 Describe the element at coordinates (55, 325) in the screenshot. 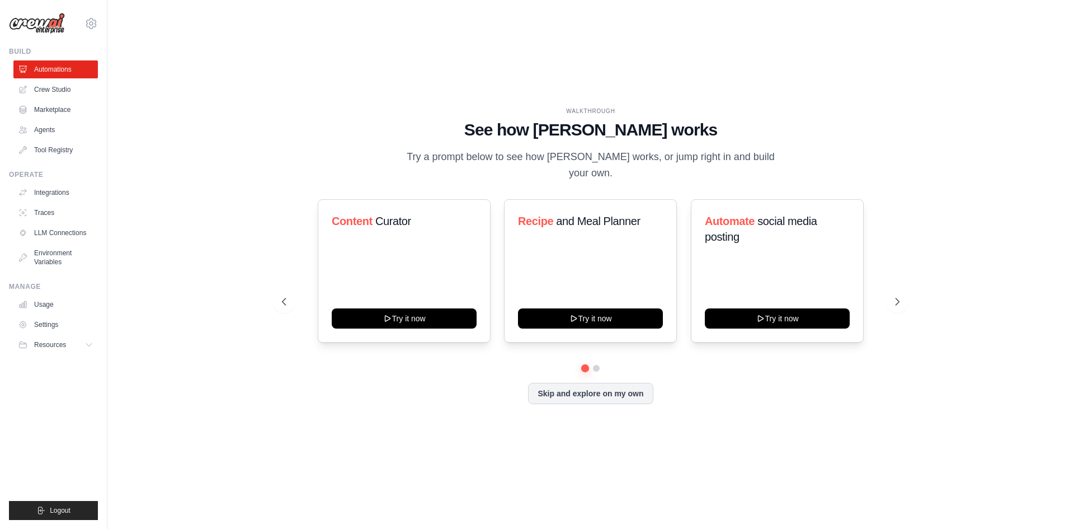

I see `a: Settings` at that location.